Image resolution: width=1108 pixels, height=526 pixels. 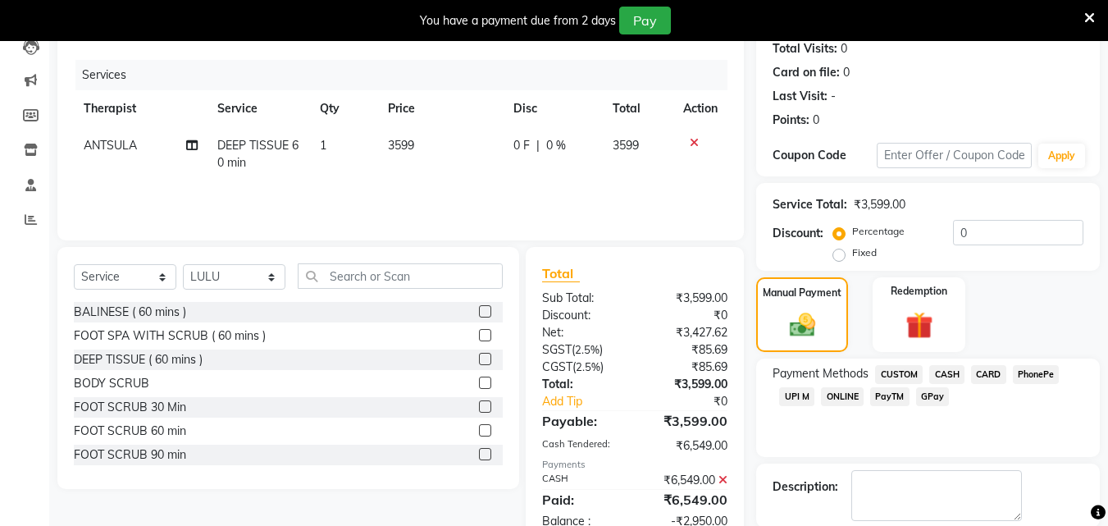 What do you see at coordinates (582, 421) in the screenshot?
I see `div: Payable:` at bounding box center [582, 421].